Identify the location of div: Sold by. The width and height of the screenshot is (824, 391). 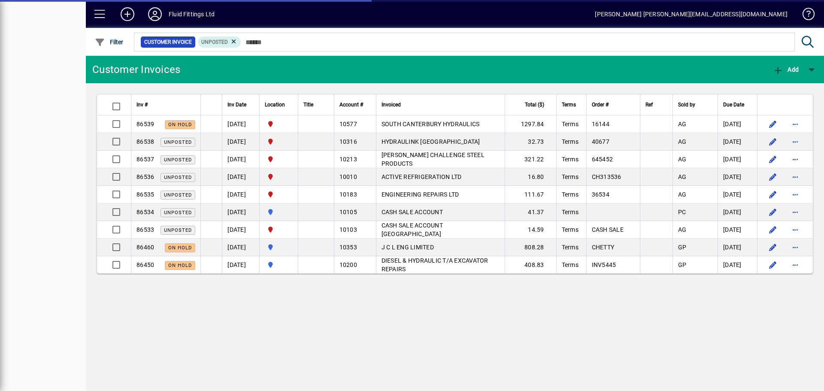
(695, 105).